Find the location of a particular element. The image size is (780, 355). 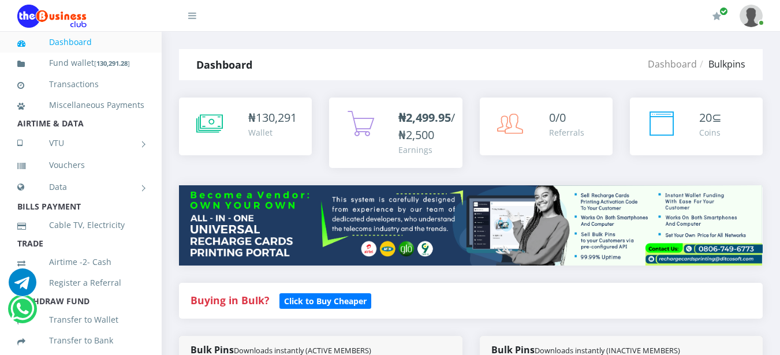

a: Register a Referral is located at coordinates (81, 283).